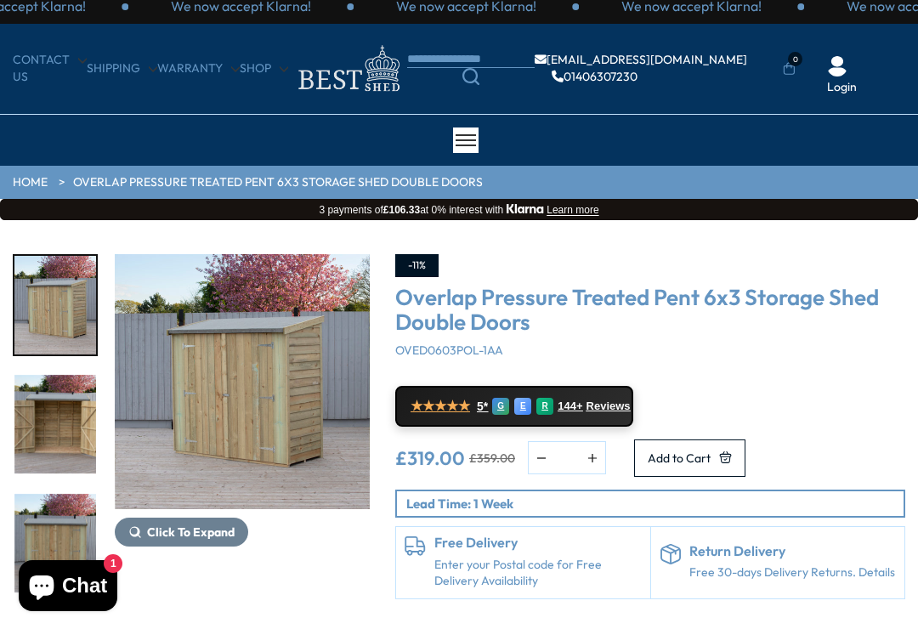 Image resolution: width=918 pixels, height=629 pixels. I want to click on div: 3 / 10, so click(55, 543).